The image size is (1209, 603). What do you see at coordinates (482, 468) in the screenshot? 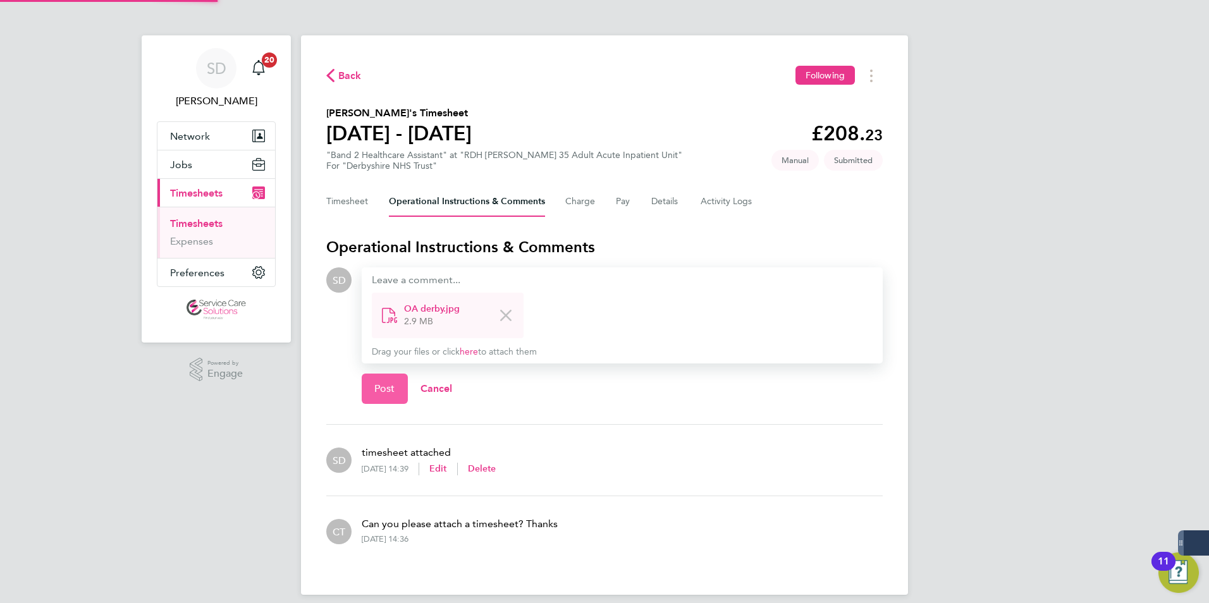
I see `span: Delete` at bounding box center [482, 468].